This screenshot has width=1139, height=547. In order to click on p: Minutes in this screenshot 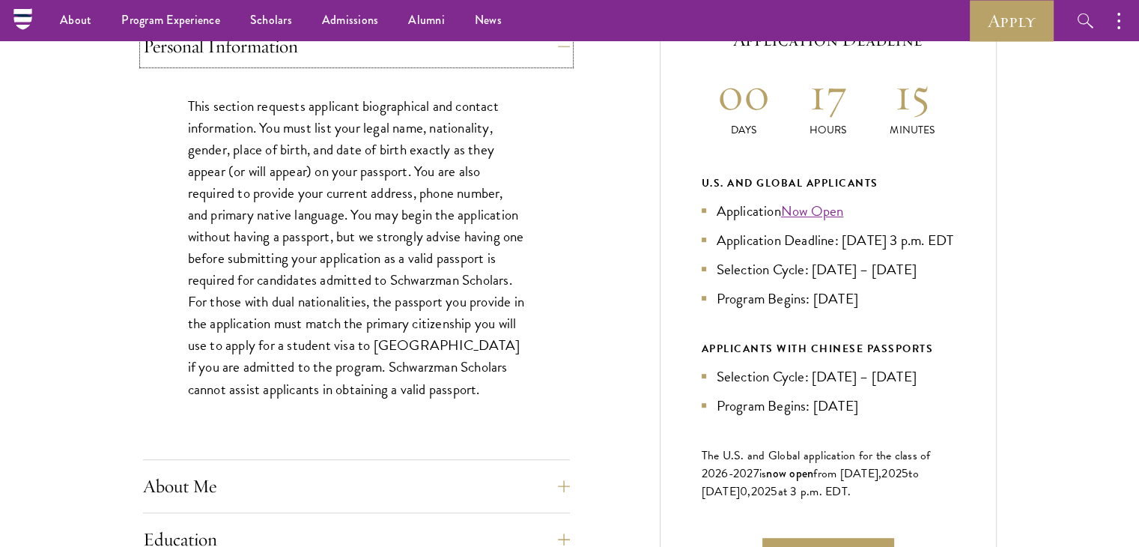, I will do `click(912, 130)`.